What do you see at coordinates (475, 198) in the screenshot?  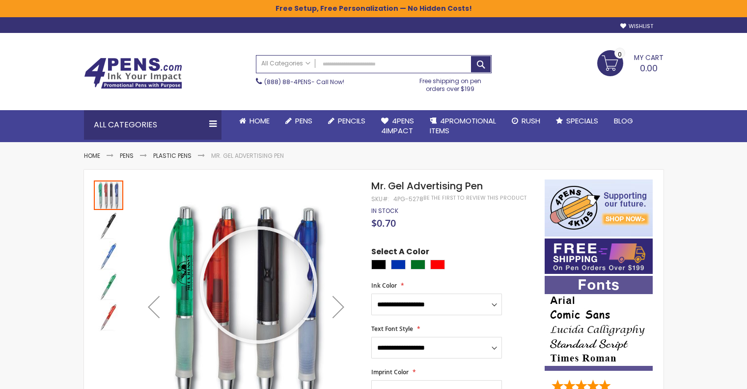 I see `a: Be the first to review this product` at bounding box center [475, 198].